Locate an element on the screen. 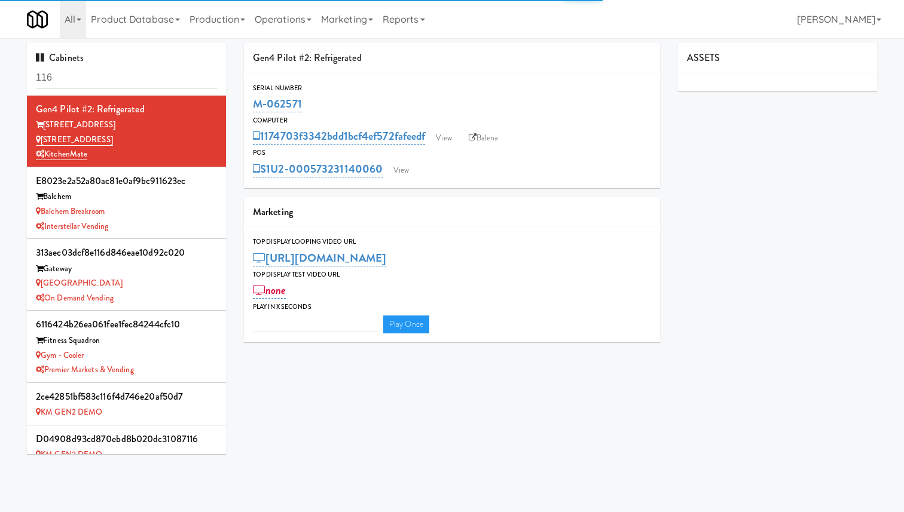 Image resolution: width=904 pixels, height=512 pixels. span: Cabinets is located at coordinates (60, 57).